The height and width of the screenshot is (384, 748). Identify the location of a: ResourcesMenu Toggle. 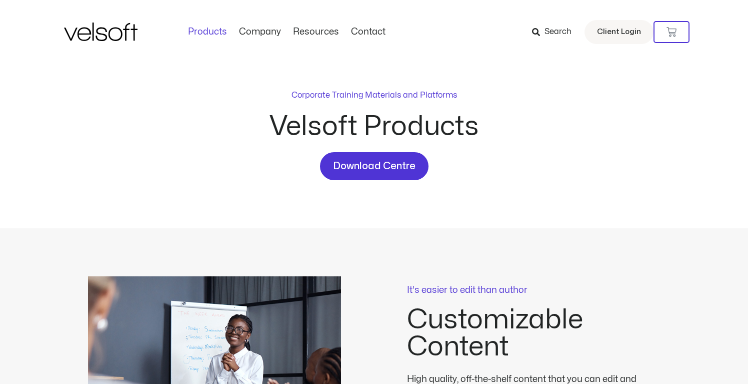
(316, 32).